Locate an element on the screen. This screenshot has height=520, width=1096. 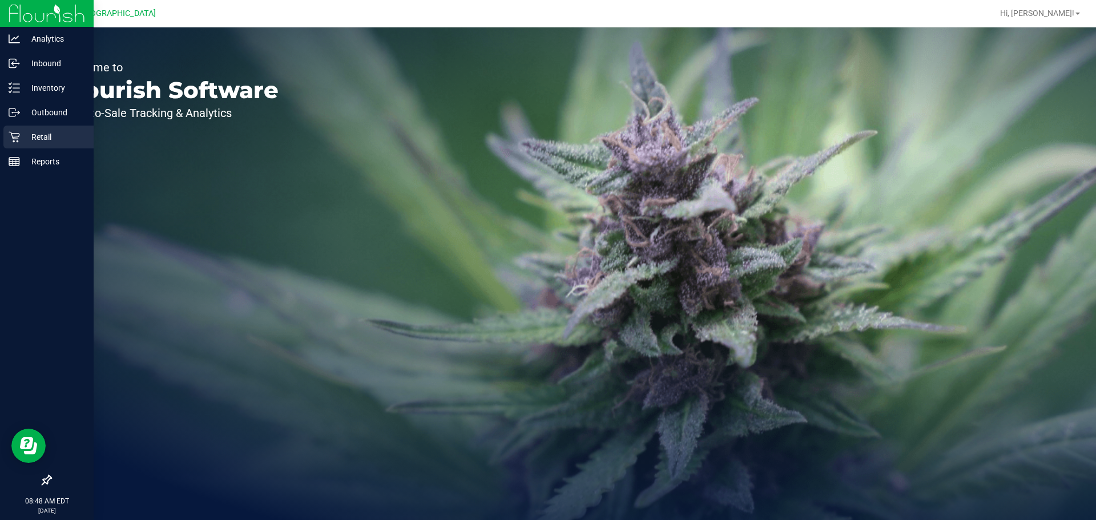
p: Seed-to-Sale Tracking & Analytics is located at coordinates (170, 113).